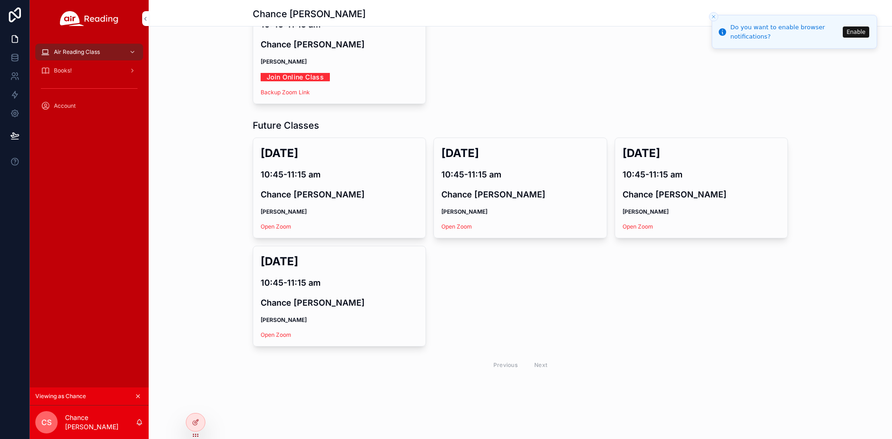 This screenshot has height=439, width=892. Describe the element at coordinates (89, 82) in the screenshot. I see `div: scrollable content` at that location.